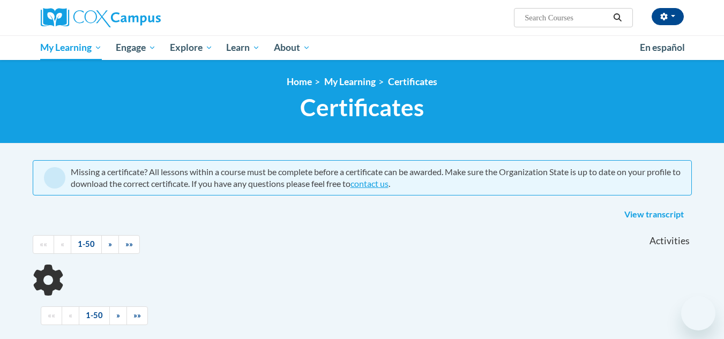 The image size is (724, 339). What do you see at coordinates (299, 81) in the screenshot?
I see `a: Home` at bounding box center [299, 81].